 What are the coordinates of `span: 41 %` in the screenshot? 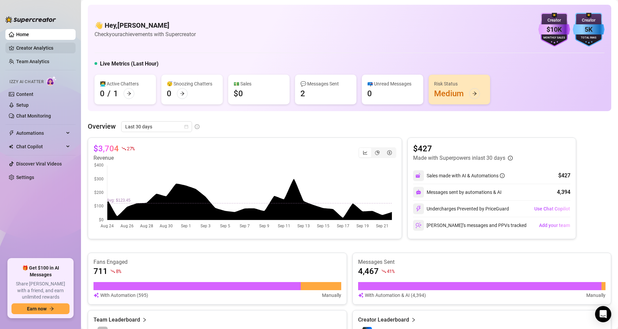 It's located at (391, 271).